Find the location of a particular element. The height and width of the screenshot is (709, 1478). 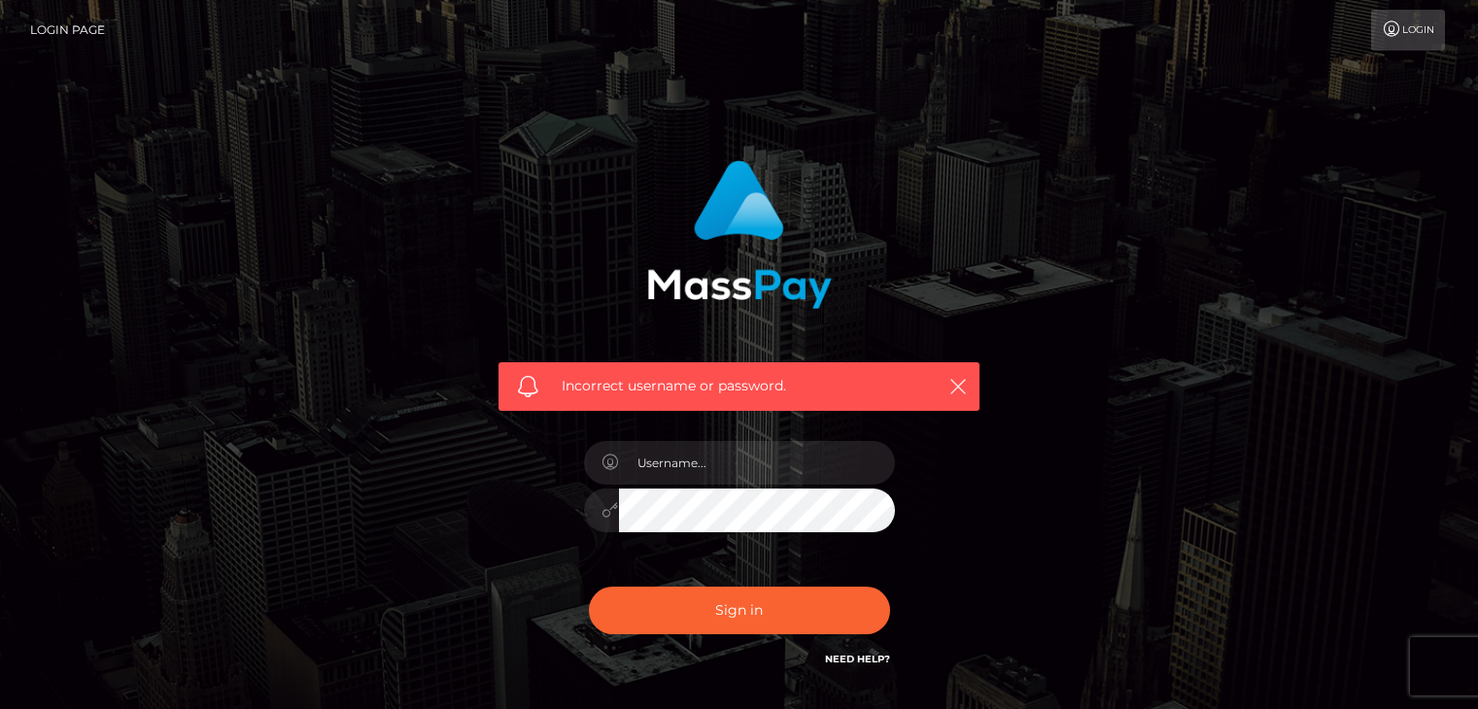

span: Incorrect username or password. is located at coordinates (739, 386).